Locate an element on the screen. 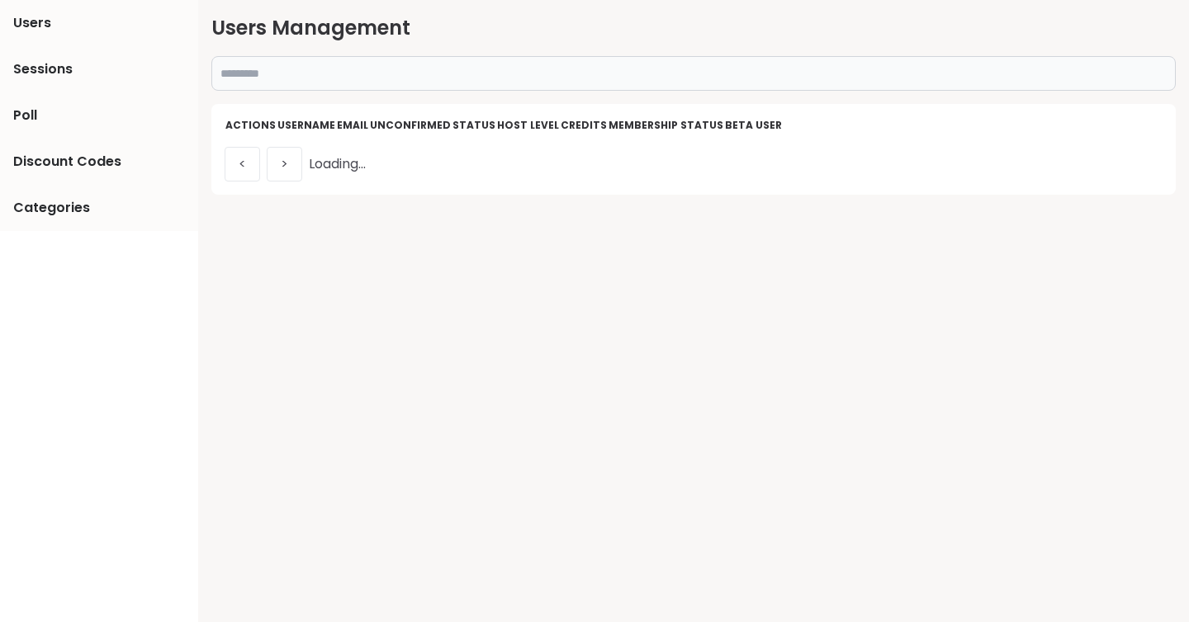 This screenshot has width=1189, height=622. th: Host Level is located at coordinates (528, 125).